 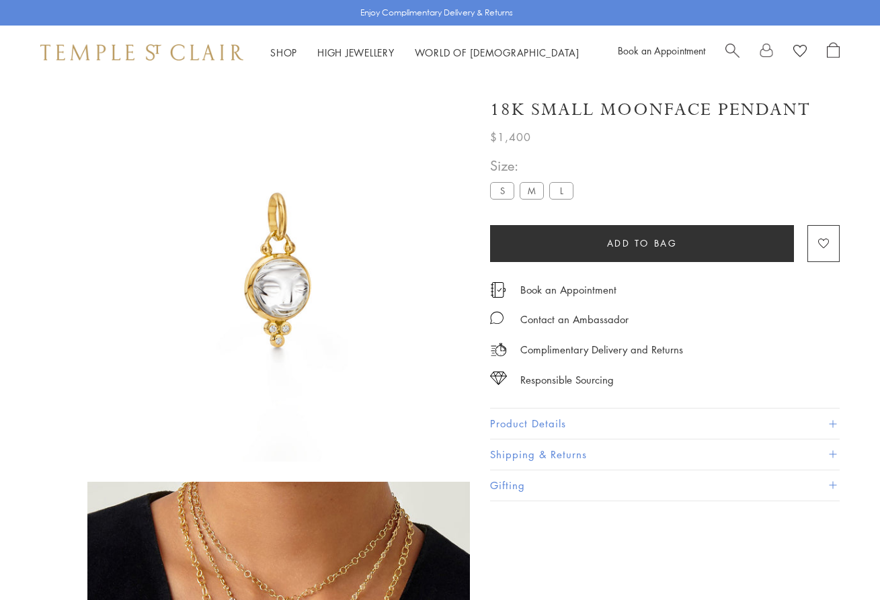 I want to click on img: P71852-CRMNFC10, so click(x=278, y=270).